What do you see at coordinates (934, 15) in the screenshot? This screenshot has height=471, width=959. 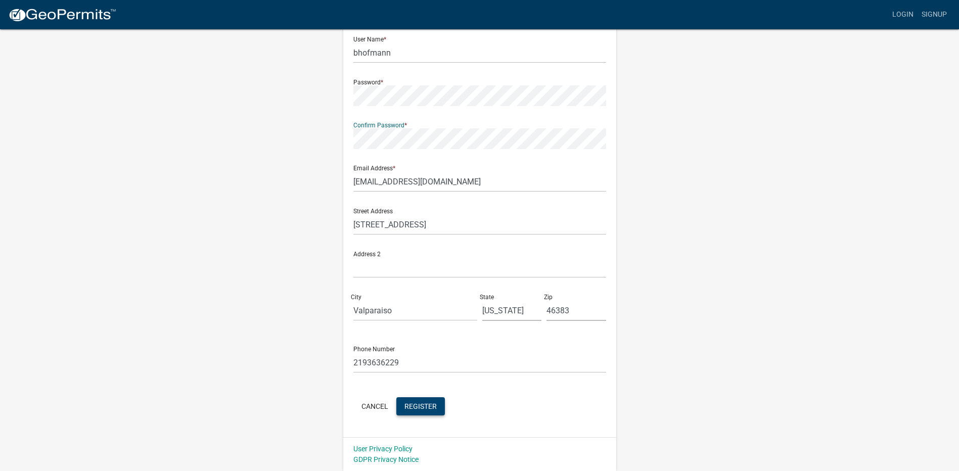 I see `a: Signup` at bounding box center [934, 15].